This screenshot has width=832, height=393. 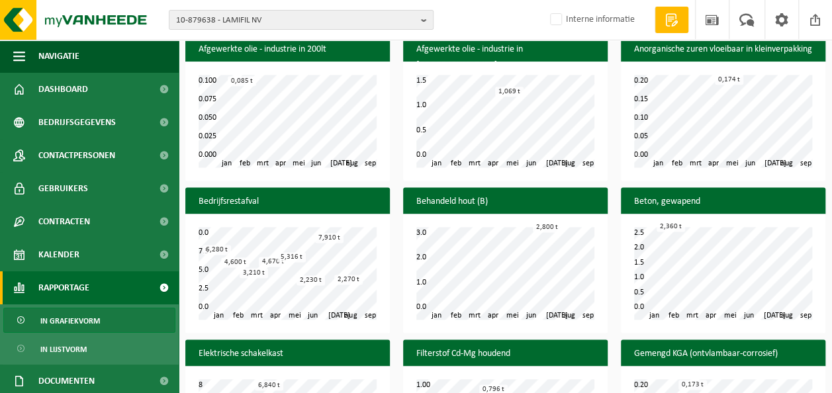 What do you see at coordinates (505, 202) in the screenshot?
I see `h3: Behandeld hout (B)` at bounding box center [505, 202].